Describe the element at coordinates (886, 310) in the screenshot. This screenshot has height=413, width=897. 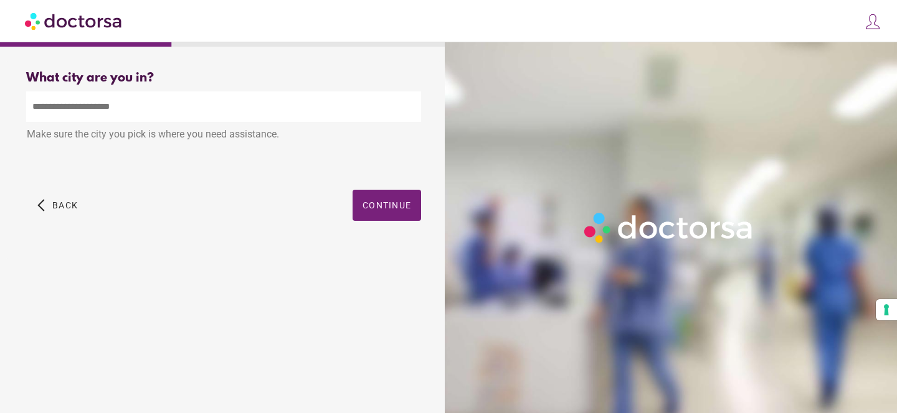
I see `button: Your consent preferences for tracking technologies` at that location.